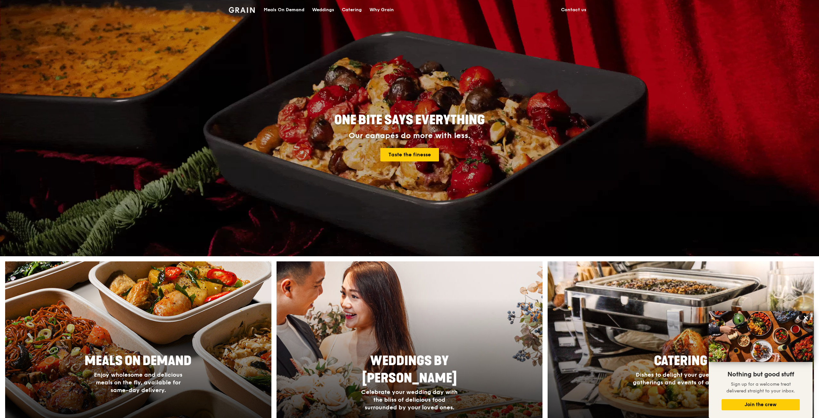 The height and width of the screenshot is (418, 819). What do you see at coordinates (382, 10) in the screenshot?
I see `a: Why Grain` at bounding box center [382, 10].